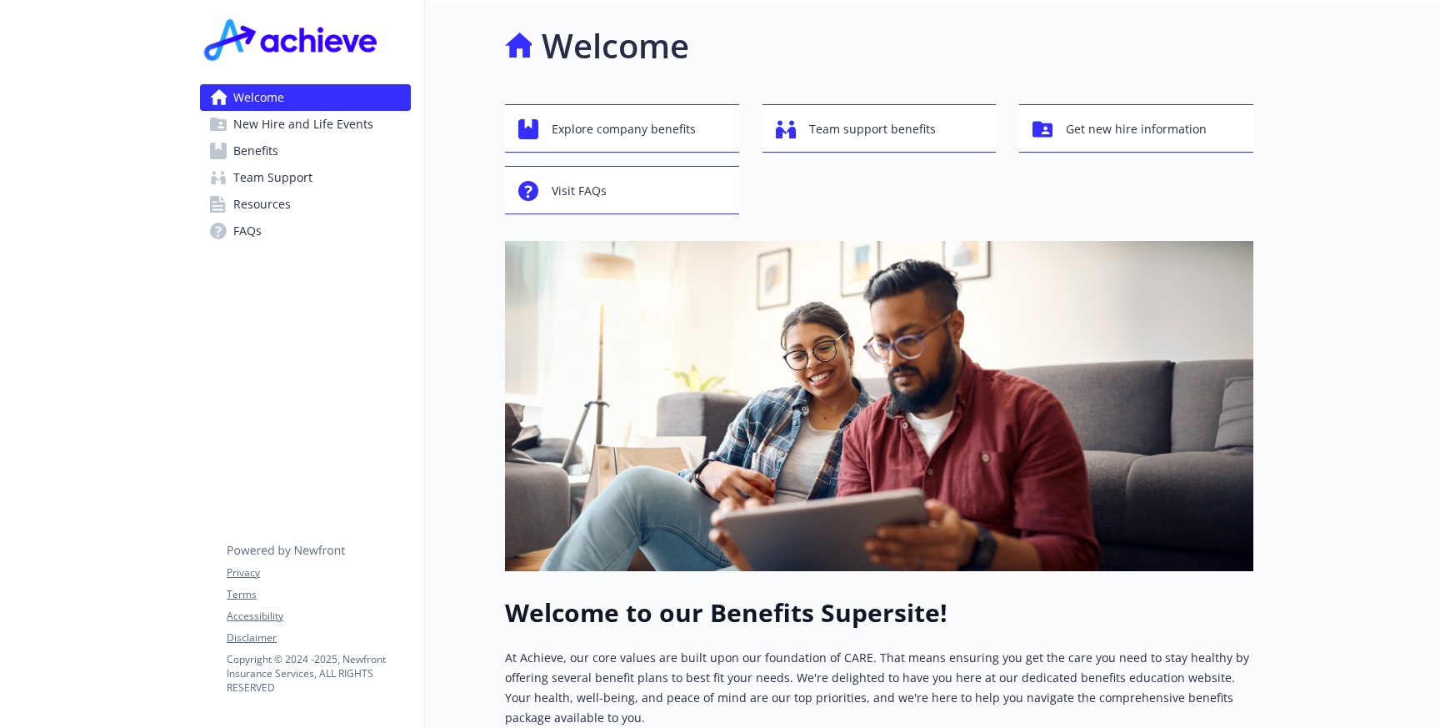 The width and height of the screenshot is (1440, 728). What do you see at coordinates (305, 124) in the screenshot?
I see `a: New Hire and Life Events` at bounding box center [305, 124].